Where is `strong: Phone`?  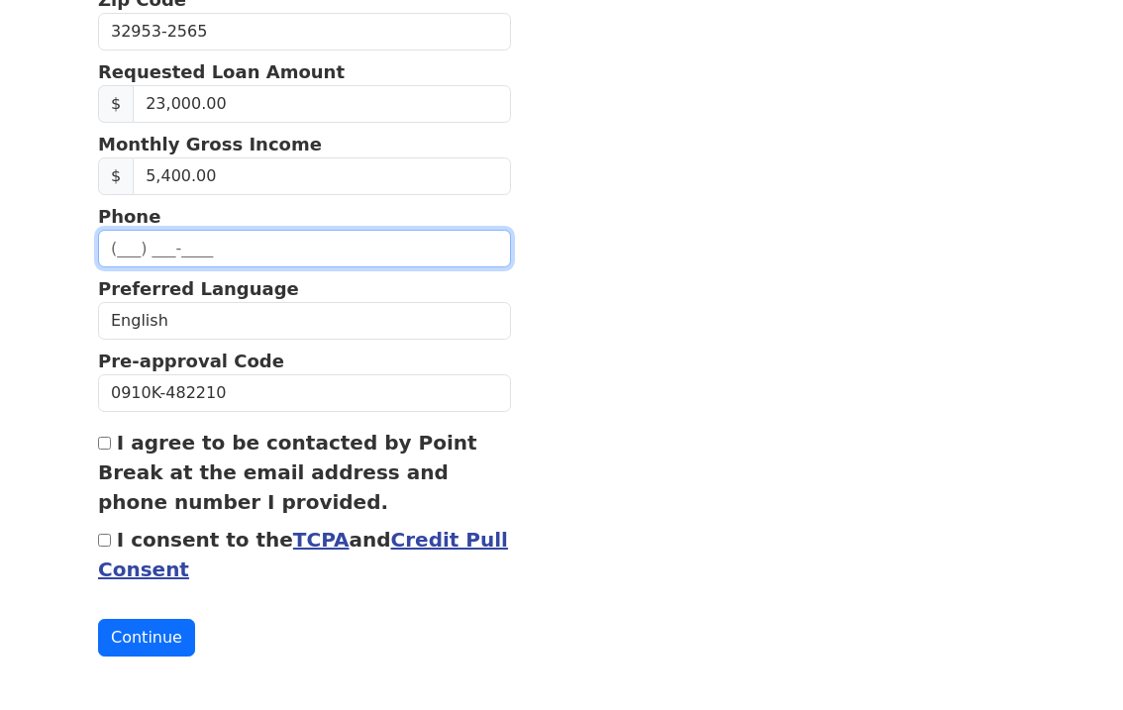 strong: Phone is located at coordinates (129, 216).